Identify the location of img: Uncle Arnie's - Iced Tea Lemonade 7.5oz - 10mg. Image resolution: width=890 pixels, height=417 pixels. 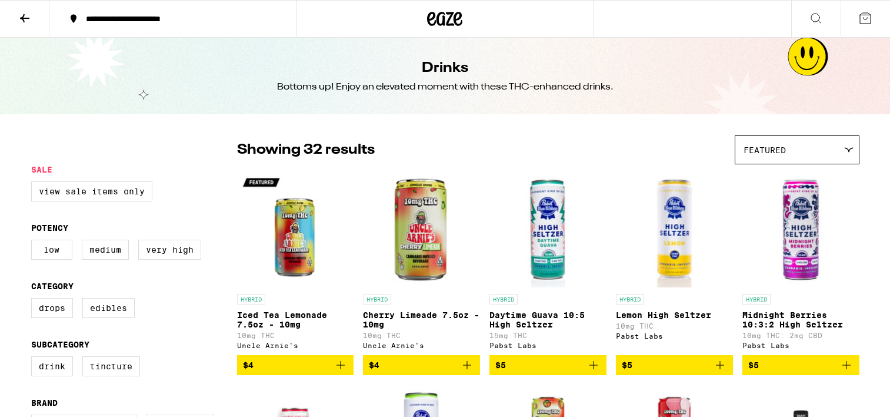
(295, 229).